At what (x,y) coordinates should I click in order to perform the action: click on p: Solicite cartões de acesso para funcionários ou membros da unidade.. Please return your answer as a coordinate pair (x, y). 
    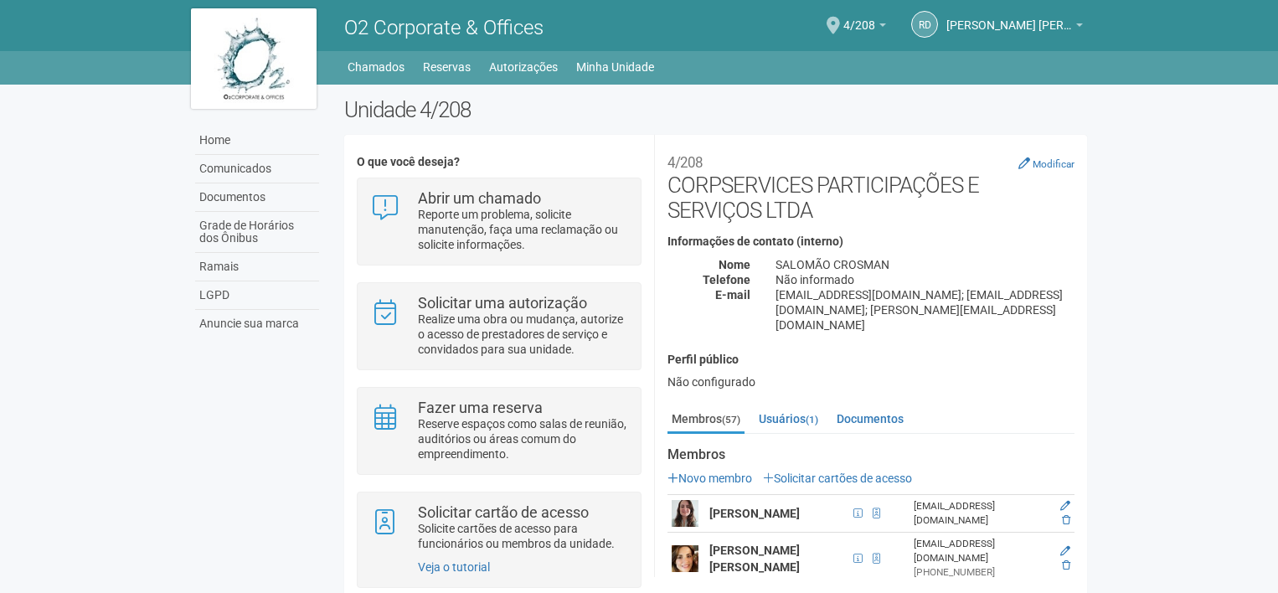
    Looking at the image, I should click on (523, 536).